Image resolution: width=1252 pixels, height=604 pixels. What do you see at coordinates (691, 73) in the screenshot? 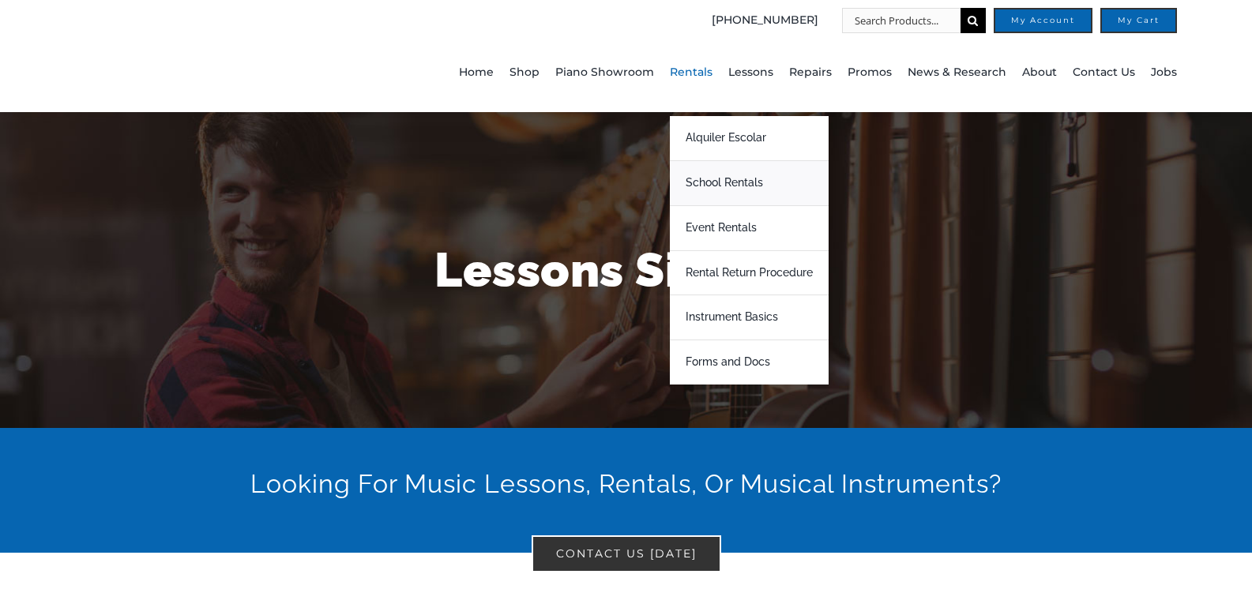
I see `span: Rentals` at bounding box center [691, 73].